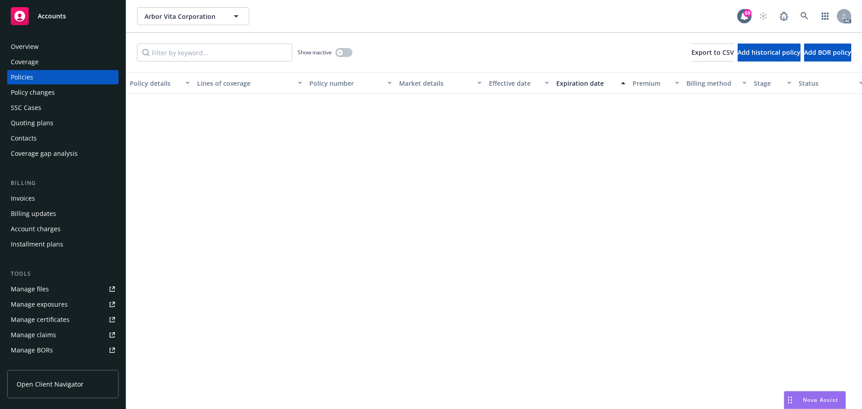 Image resolution: width=862 pixels, height=409 pixels. Describe the element at coordinates (828, 52) in the screenshot. I see `span: Add BOR policy` at that location.